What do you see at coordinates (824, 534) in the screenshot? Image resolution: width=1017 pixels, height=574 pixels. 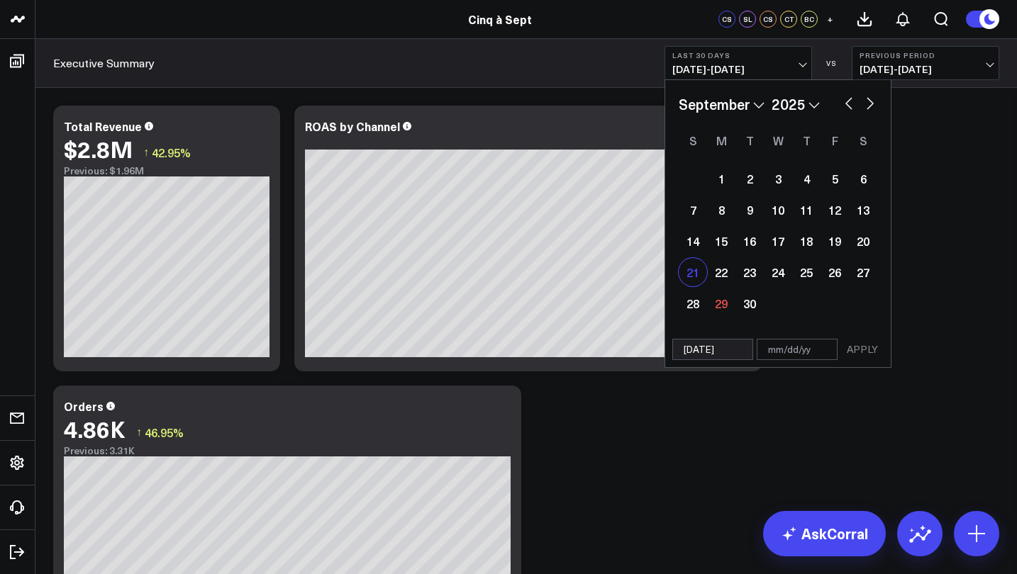 I see `a: AskCorral` at bounding box center [824, 534].